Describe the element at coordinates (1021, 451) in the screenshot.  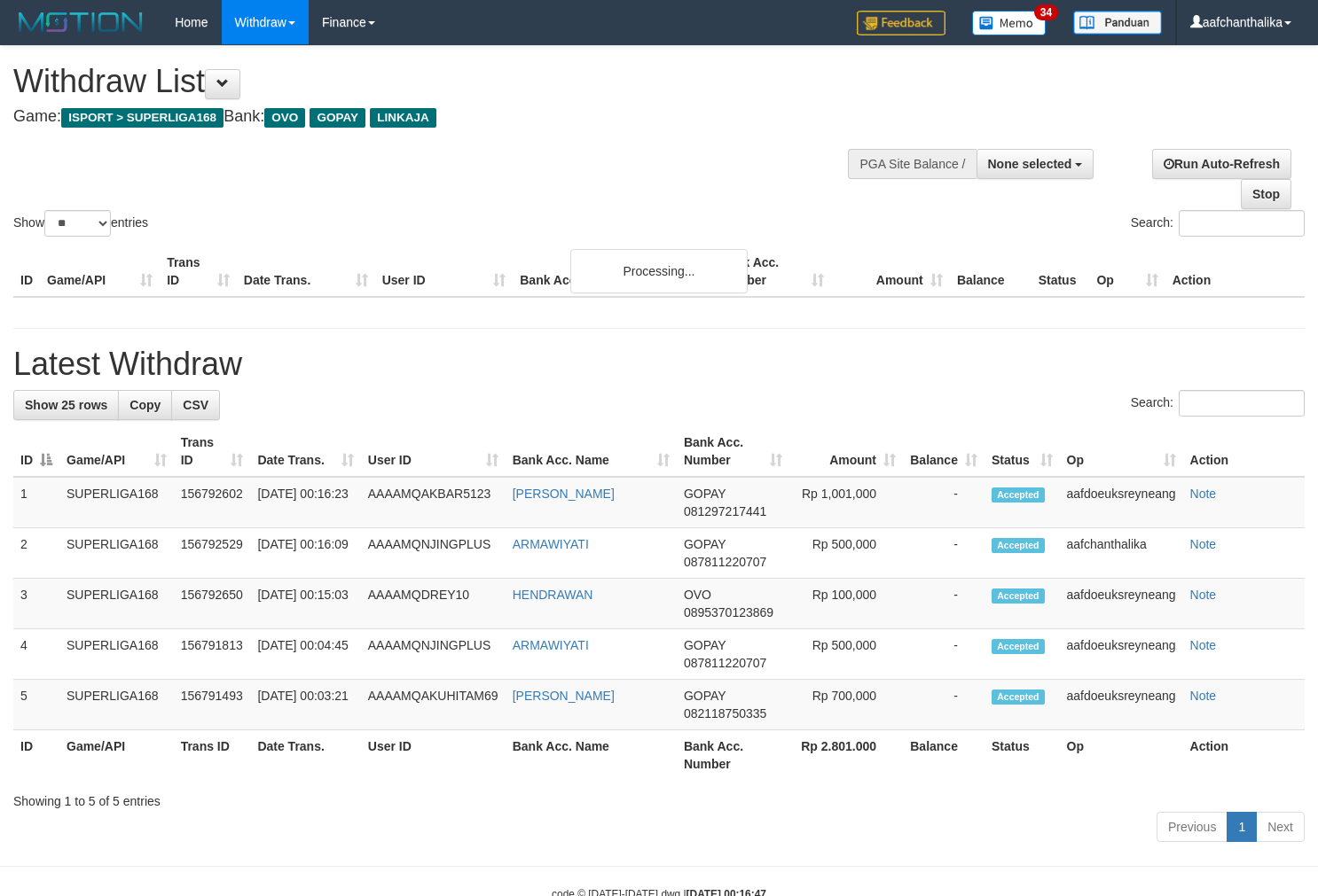
I see `th: Status: activate to sort column ascending` at that location.